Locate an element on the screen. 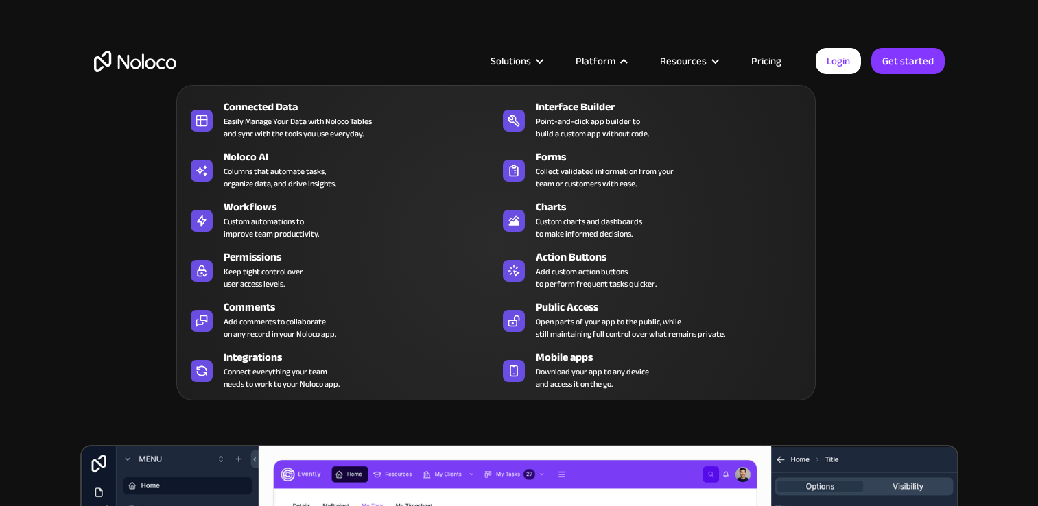  a: Noloco AIColumns that automate tasks,organize data, and drive insights. is located at coordinates (340, 169).